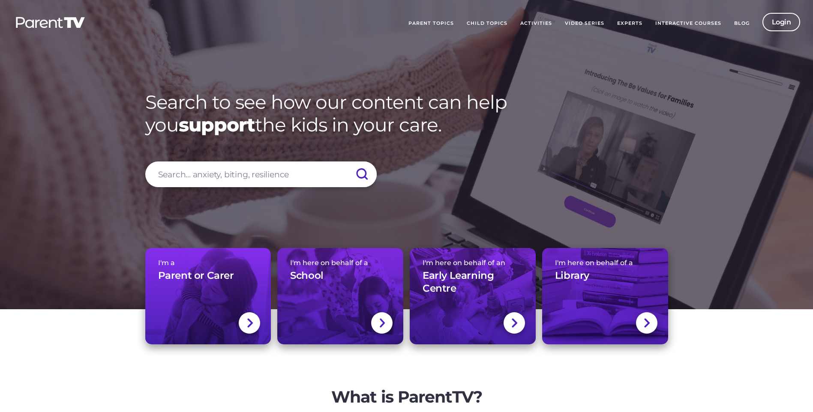 This screenshot has width=813, height=412. Describe the element at coordinates (208, 296) in the screenshot. I see `a: I'm aParent or Carer` at that location.